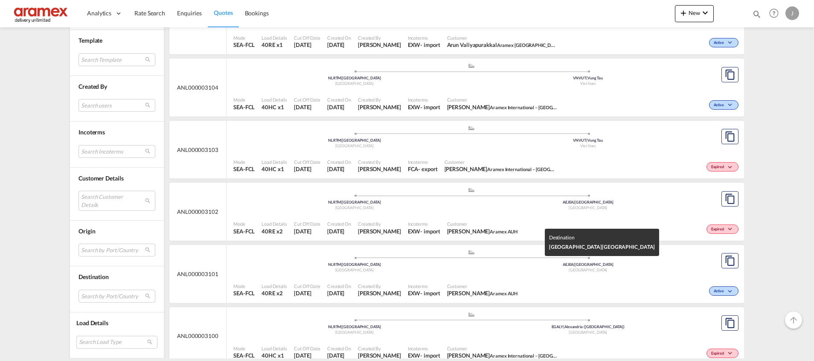 The image size is (814, 361). Describe the element at coordinates (502, 355) in the screenshot. I see `span: Mohamed Bazil Khan Aramex International – Dubai, UAE` at that location.